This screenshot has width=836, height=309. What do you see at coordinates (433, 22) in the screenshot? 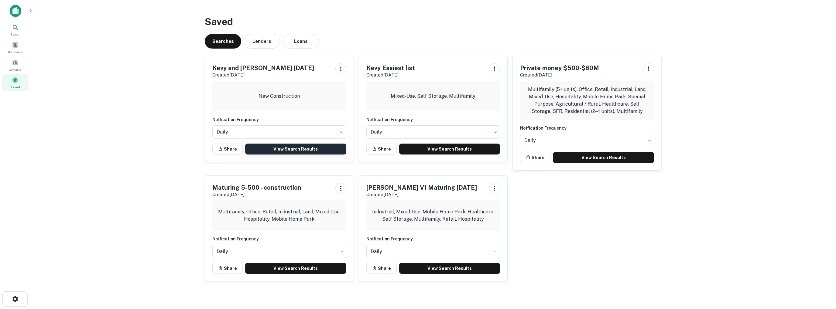
I see `h3: Saved` at bounding box center [433, 22].